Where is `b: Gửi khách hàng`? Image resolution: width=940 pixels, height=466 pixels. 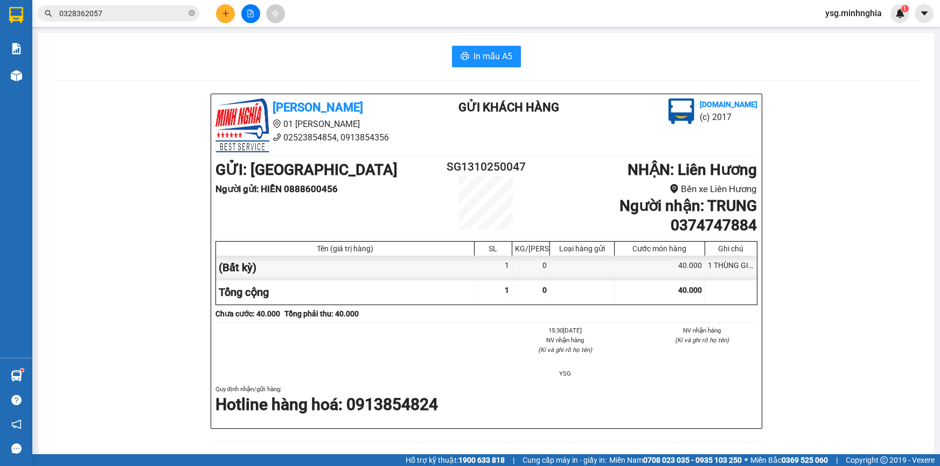
b: Gửi khách hàng is located at coordinates (508, 107).